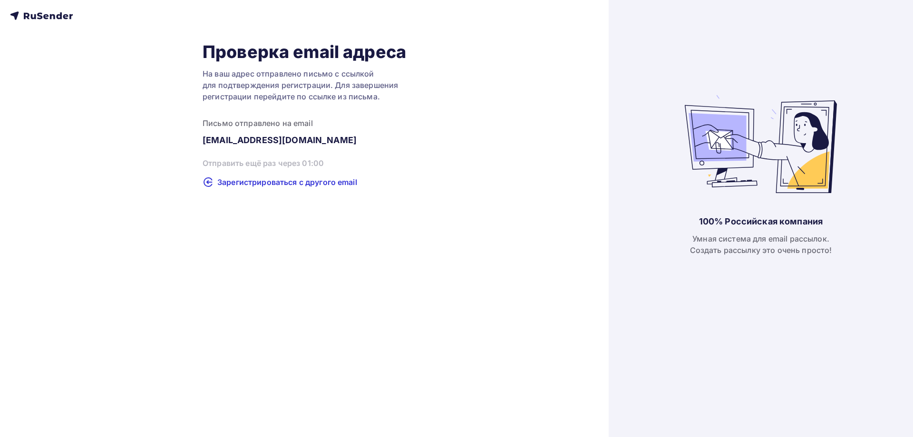 The image size is (913, 437). I want to click on span: Зарегистрироваться с другого email, so click(287, 182).